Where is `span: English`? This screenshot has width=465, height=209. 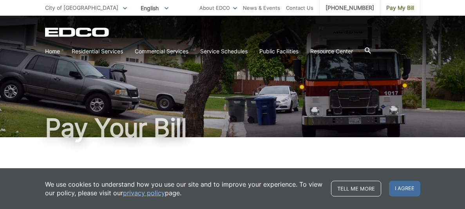
span: English is located at coordinates (154, 8).